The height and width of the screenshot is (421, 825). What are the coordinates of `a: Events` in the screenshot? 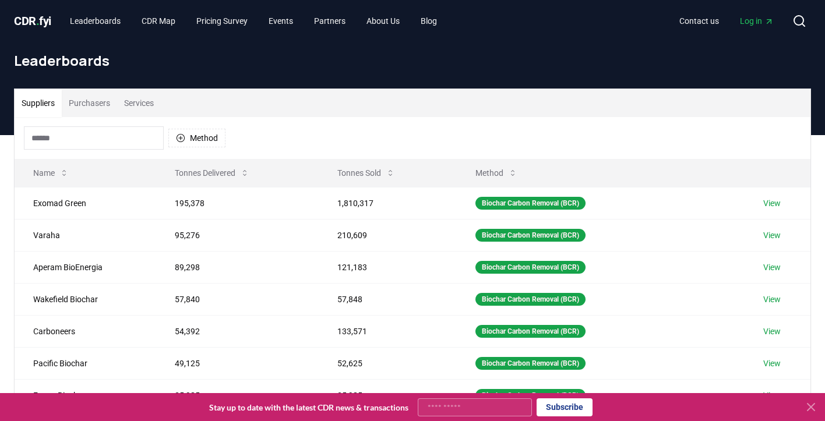 It's located at (281, 21).